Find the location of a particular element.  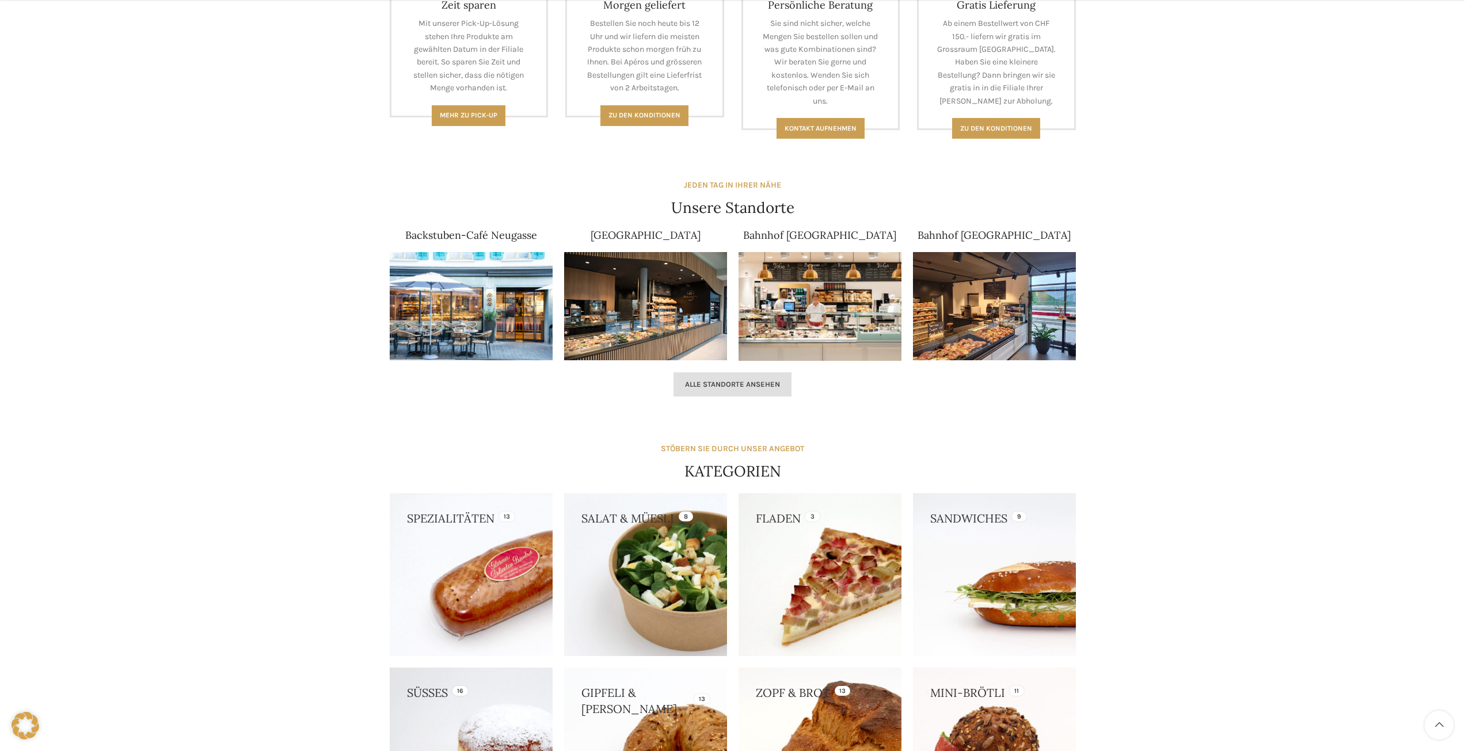

p: Sie sind nicht sicher, welche Mengen Sie bestellen sollen und was gute Kombinationen sind? Wir be... is located at coordinates (821, 62).